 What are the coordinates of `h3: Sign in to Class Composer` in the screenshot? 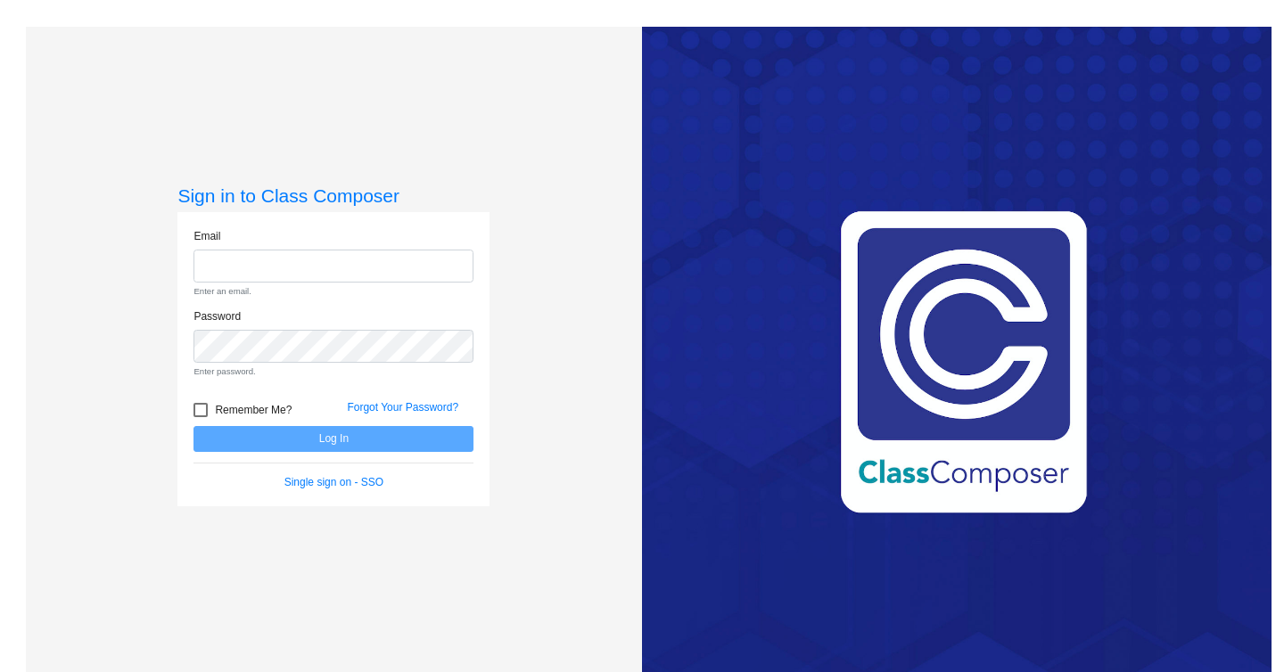 It's located at (333, 195).